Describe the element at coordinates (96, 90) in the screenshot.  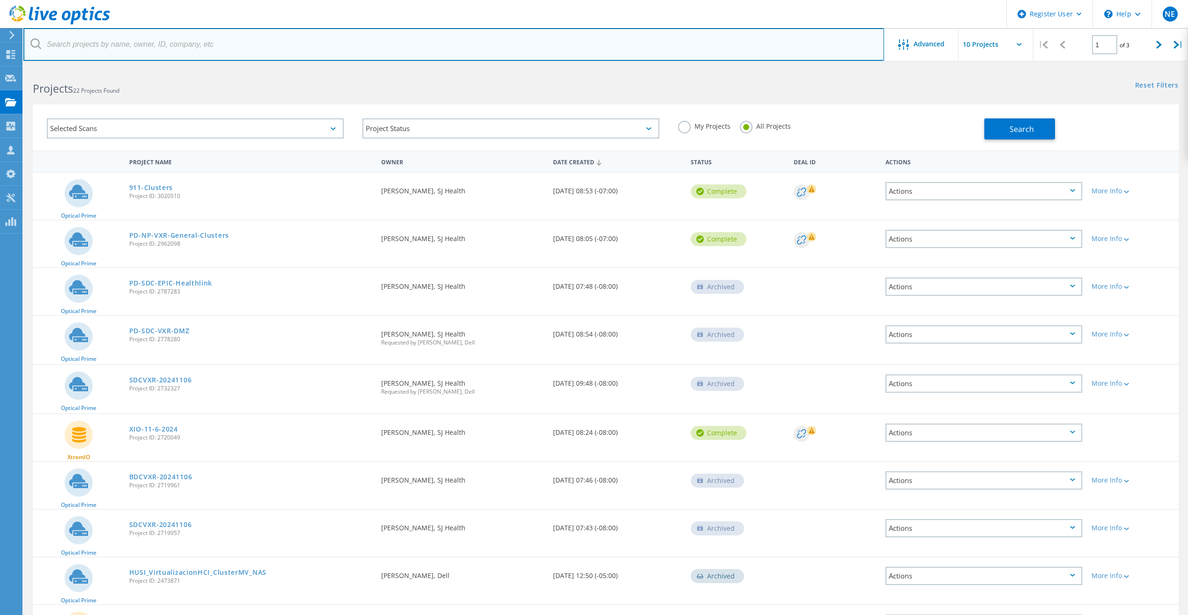
I see `span: 22 Projects Found` at that location.